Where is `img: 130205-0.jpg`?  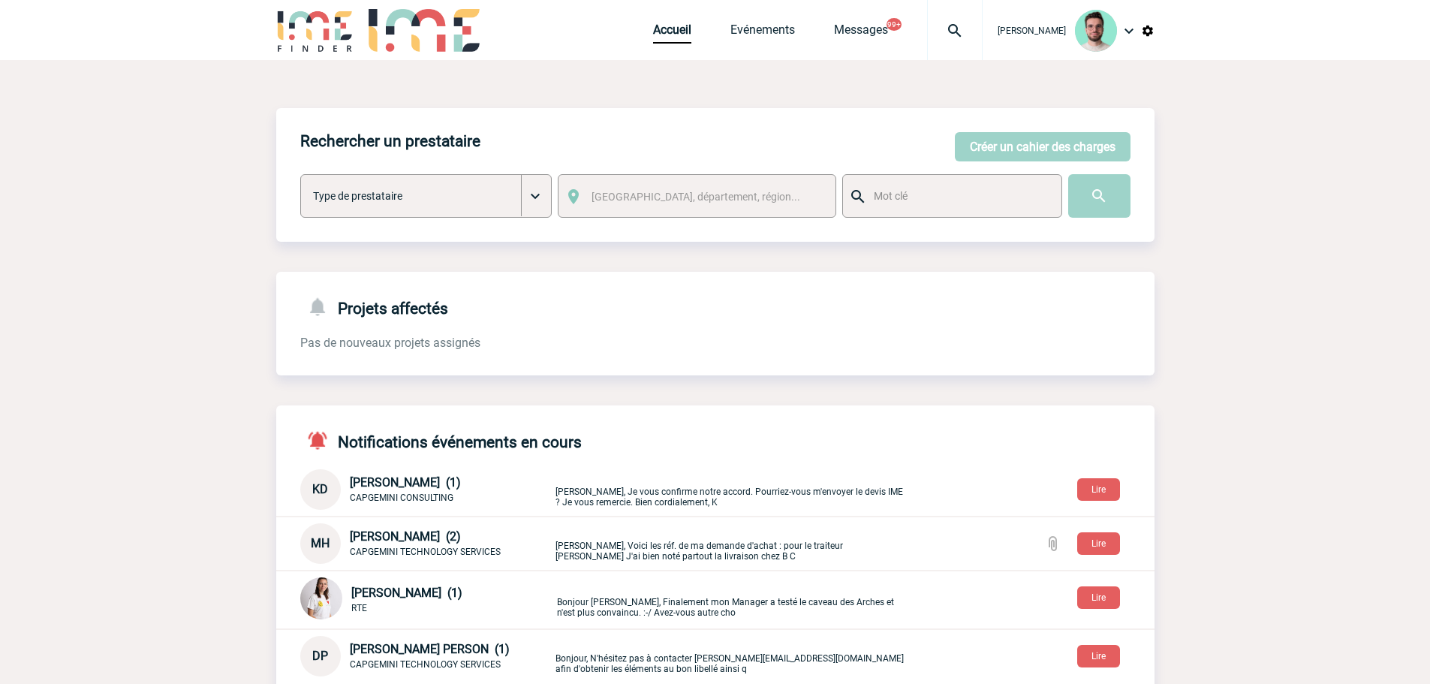 img: 130205-0.jpg is located at coordinates (321, 598).